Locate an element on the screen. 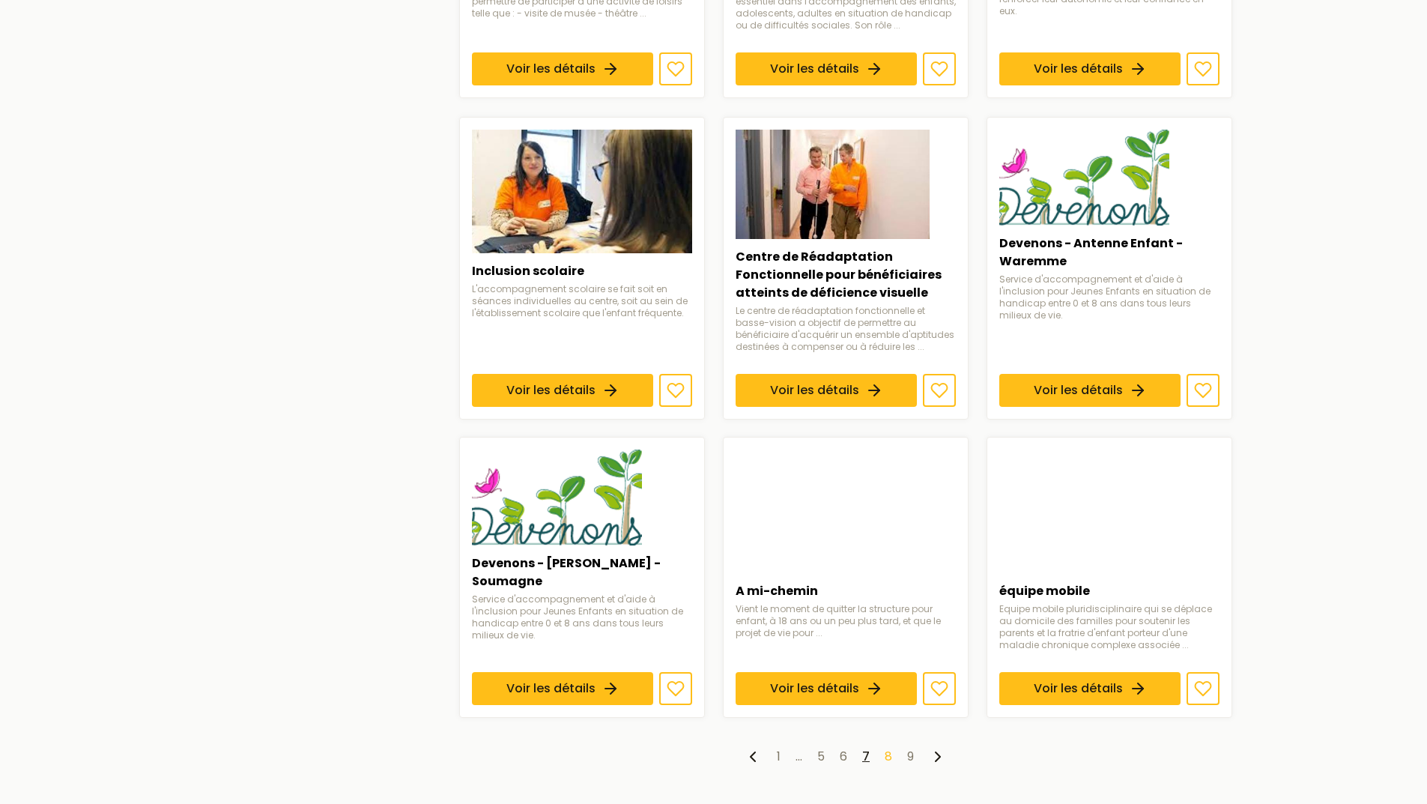  a: 5 is located at coordinates (821, 756).